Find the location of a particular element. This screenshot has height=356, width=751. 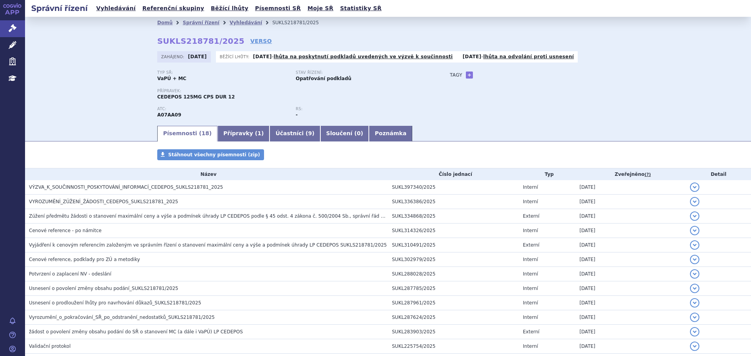

a: lhůta na odvolání proti usnesení is located at coordinates (528, 57).